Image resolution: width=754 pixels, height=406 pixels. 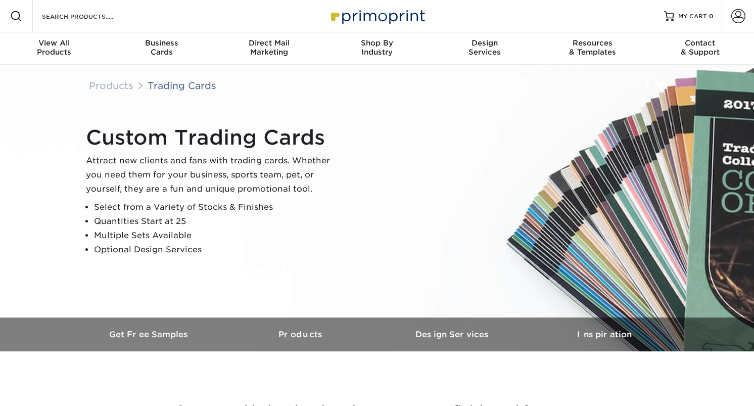 I want to click on h3: Inspiration, so click(x=605, y=334).